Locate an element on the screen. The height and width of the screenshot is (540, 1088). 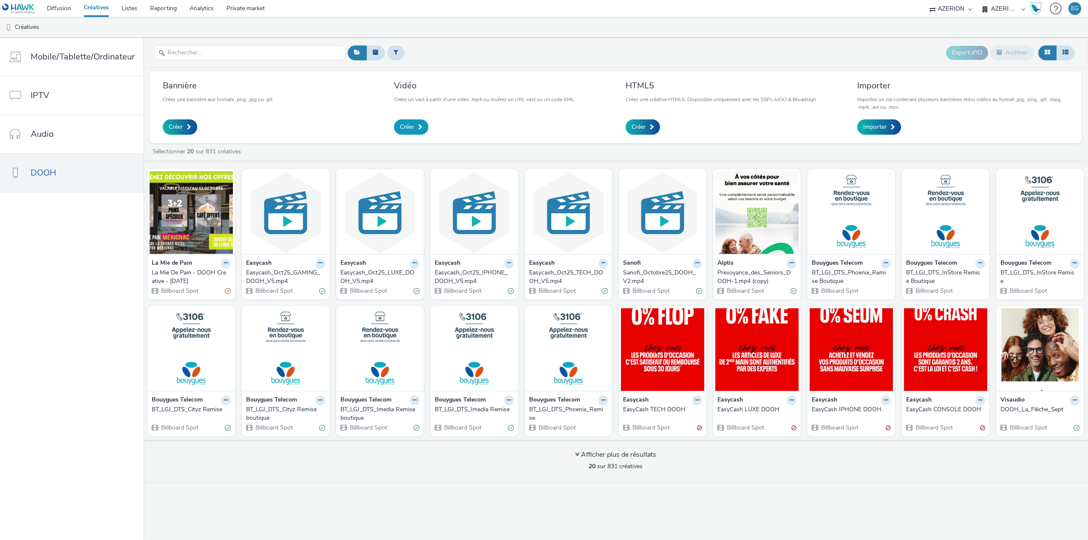
strong: Visaudio is located at coordinates (1013, 401).